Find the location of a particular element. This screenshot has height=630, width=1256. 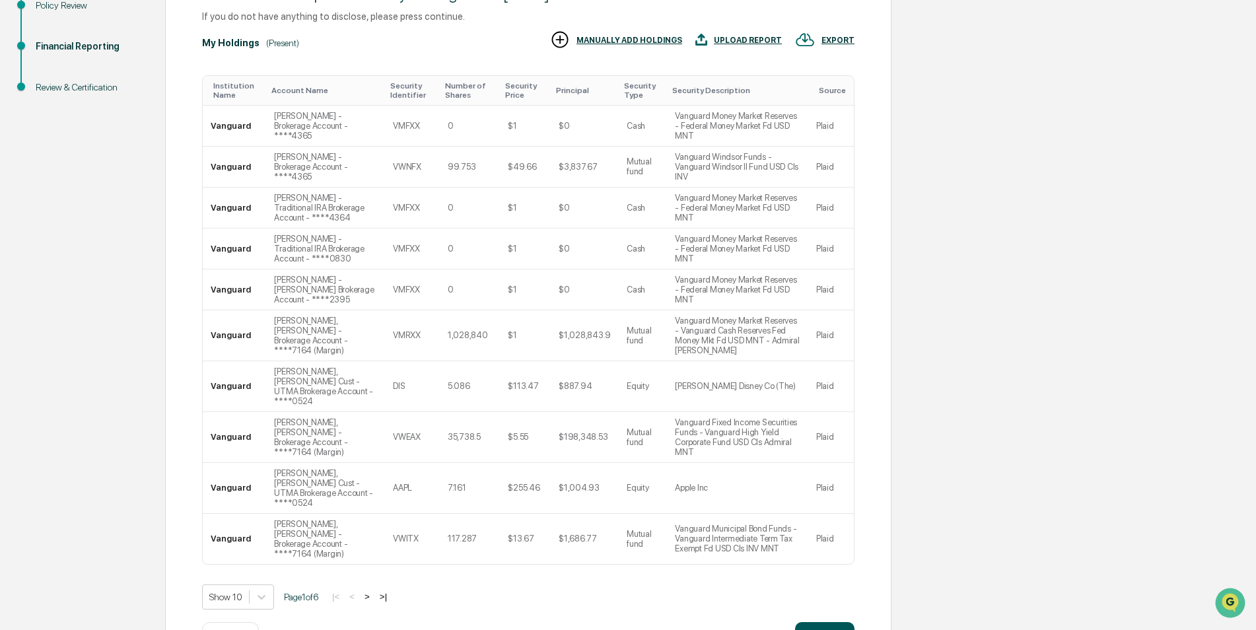

img: 1746055101610-c473b297-6a78-478c-a979-82029cc54cd1 is located at coordinates (25, 113).